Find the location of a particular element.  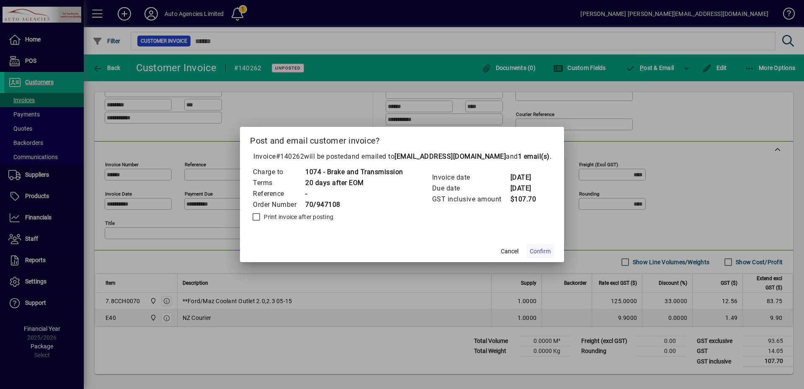

td: Due date is located at coordinates (471, 188).